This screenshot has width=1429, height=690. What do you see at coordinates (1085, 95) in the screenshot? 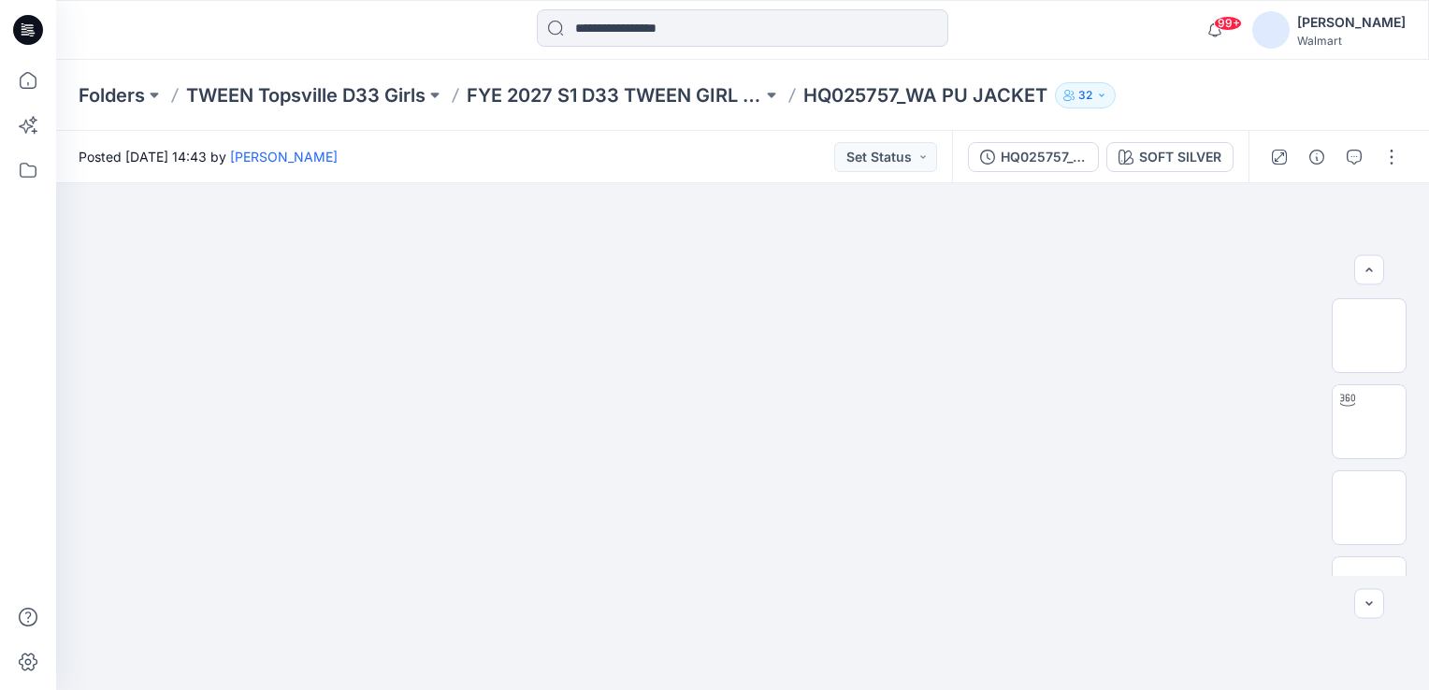
I see `p: 32` at bounding box center [1085, 95].